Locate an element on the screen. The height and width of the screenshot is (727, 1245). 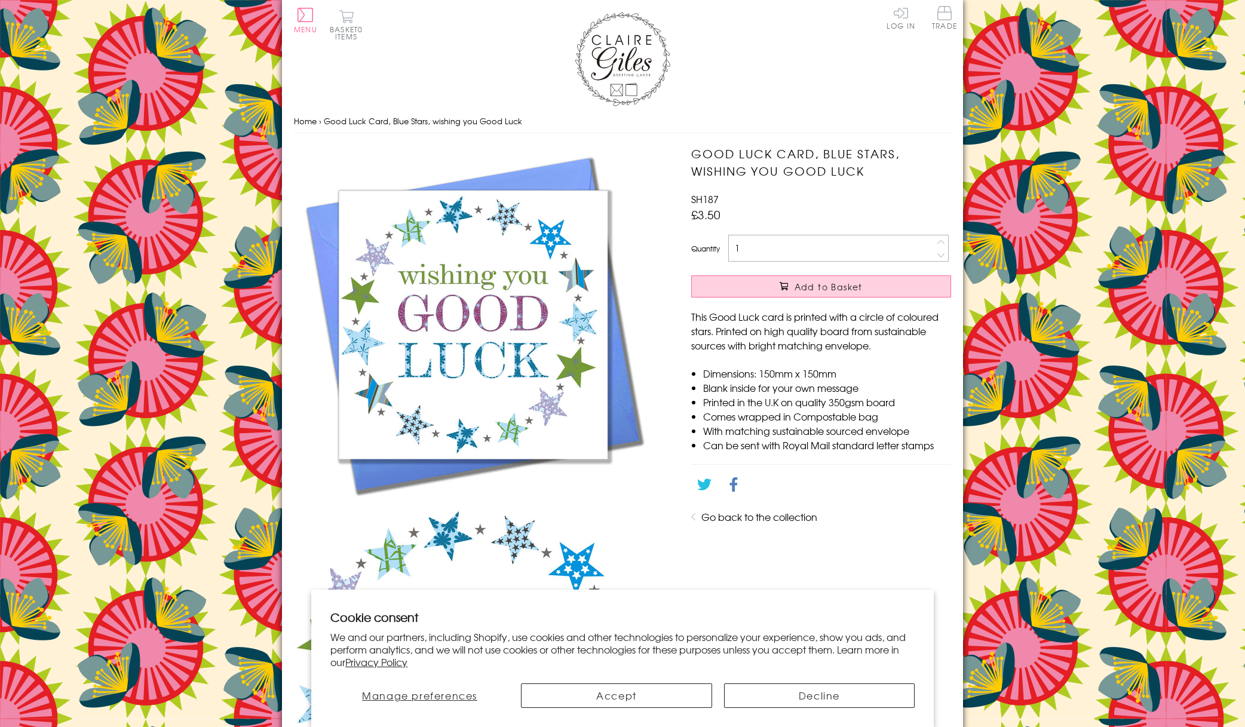
a: Privacy Policy is located at coordinates (376, 662).